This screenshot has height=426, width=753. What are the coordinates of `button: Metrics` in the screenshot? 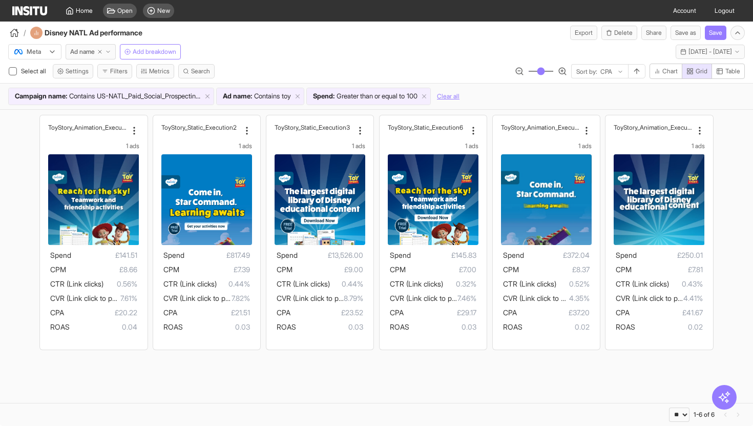 It's located at (155, 71).